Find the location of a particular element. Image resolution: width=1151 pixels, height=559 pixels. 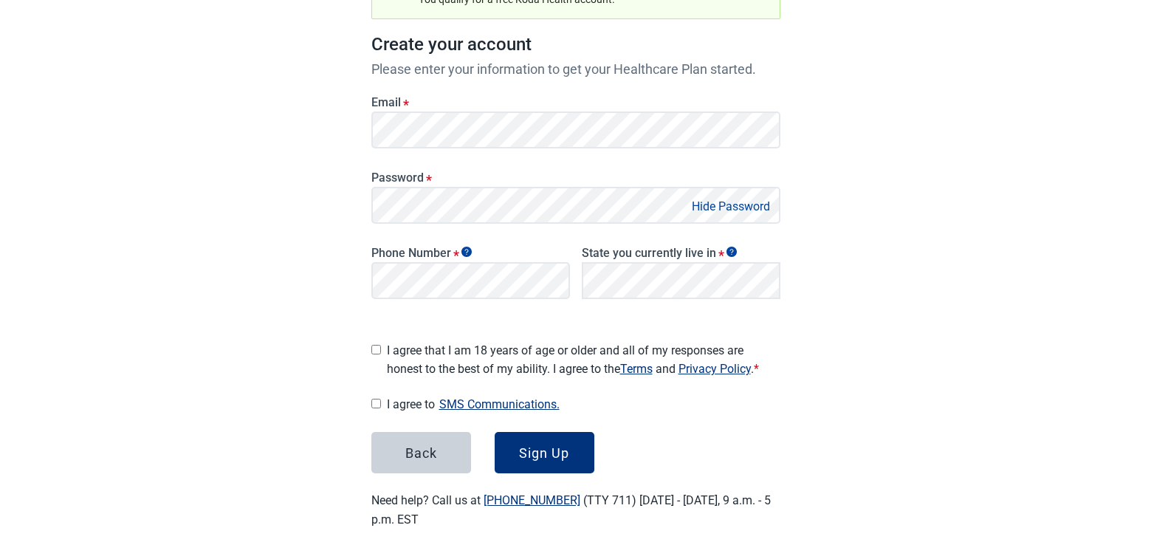

a: Read our Terms of Service is located at coordinates (636, 368).